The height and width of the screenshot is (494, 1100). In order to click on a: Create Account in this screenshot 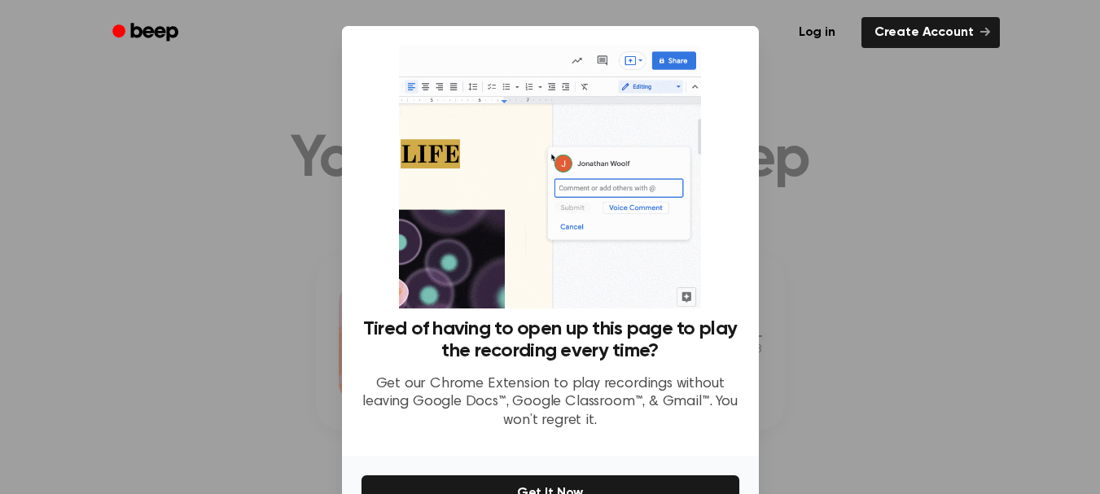, I will do `click(931, 33)`.